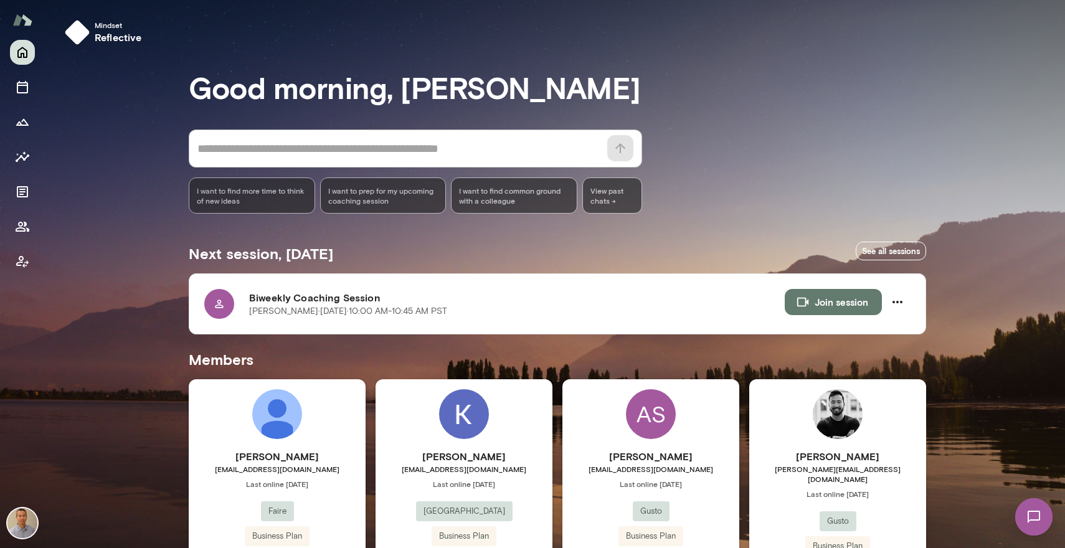 The height and width of the screenshot is (548, 1065). Describe the element at coordinates (22, 52) in the screenshot. I see `button: Home` at that location.